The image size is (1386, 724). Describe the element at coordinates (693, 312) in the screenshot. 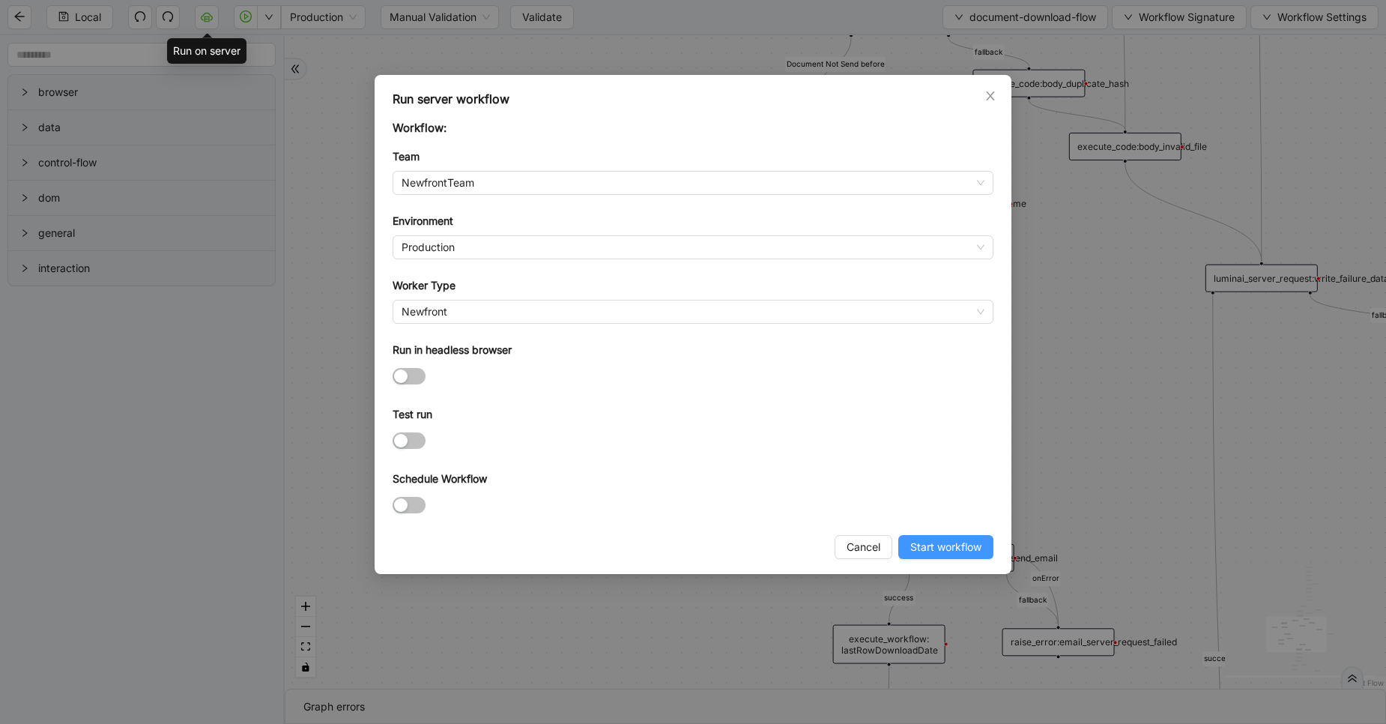

I see `span: Newfront` at that location.